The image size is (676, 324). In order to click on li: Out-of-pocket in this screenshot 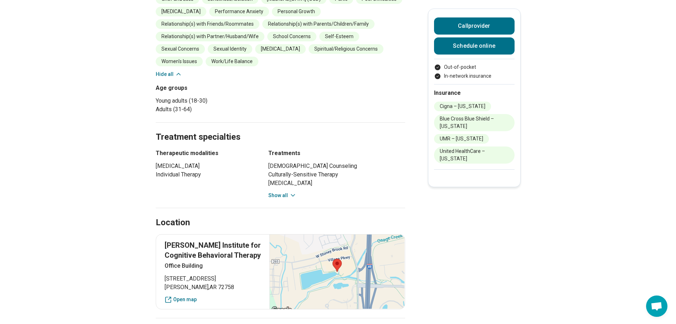, I will do `click(474, 67)`.